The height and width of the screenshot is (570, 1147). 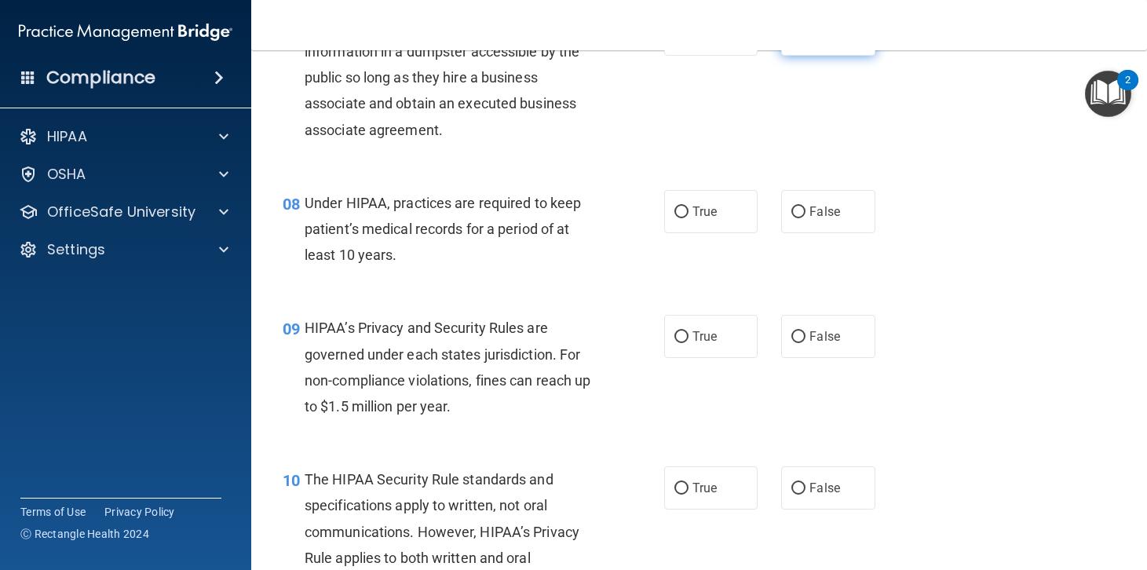 What do you see at coordinates (1127, 90) in the screenshot?
I see `div: 2` at bounding box center [1127, 90].